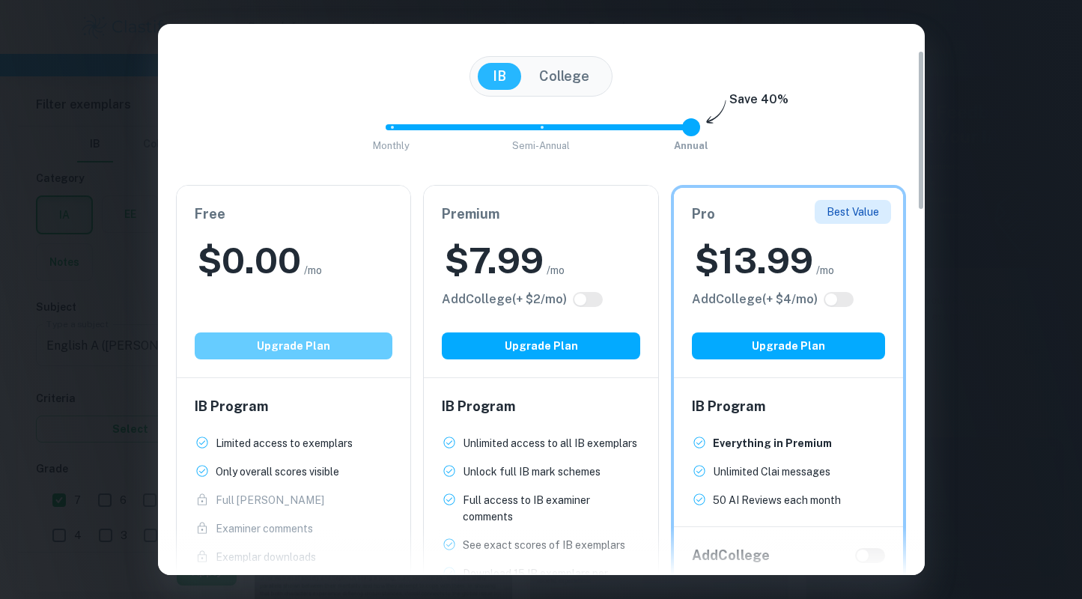  I want to click on p: Limited access to exemplars, so click(284, 443).